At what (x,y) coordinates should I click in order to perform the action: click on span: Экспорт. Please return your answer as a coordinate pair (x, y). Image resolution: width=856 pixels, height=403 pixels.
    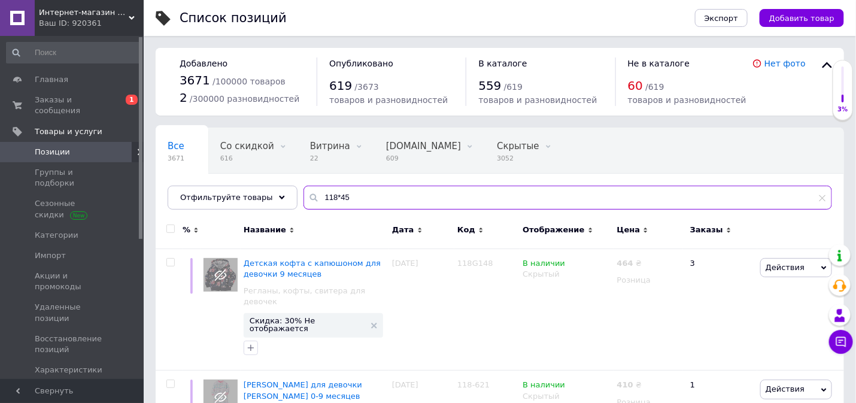
    Looking at the image, I should click on (721, 18).